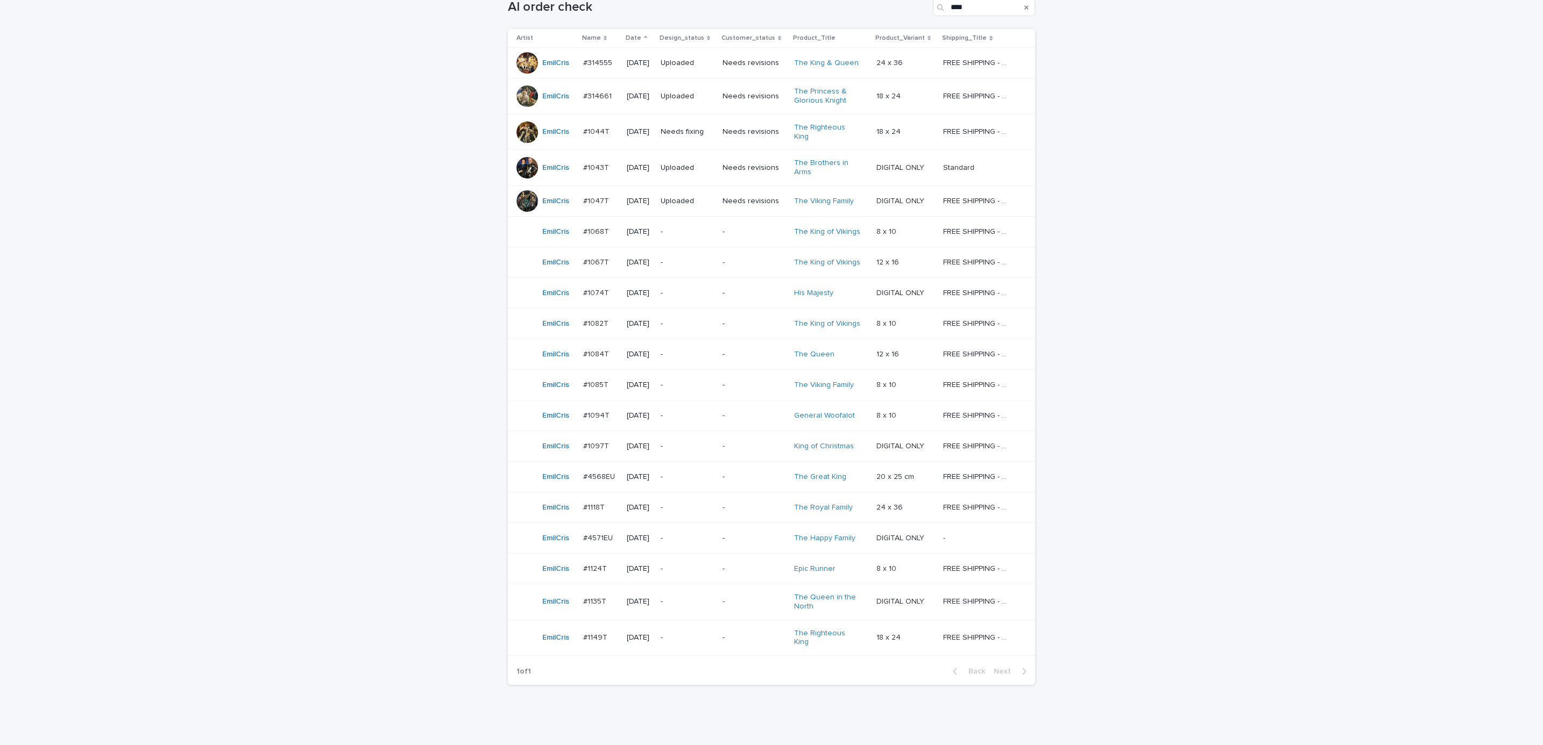 This screenshot has width=1543, height=745. What do you see at coordinates (900, 38) in the screenshot?
I see `p: Product_Variant` at bounding box center [900, 38].